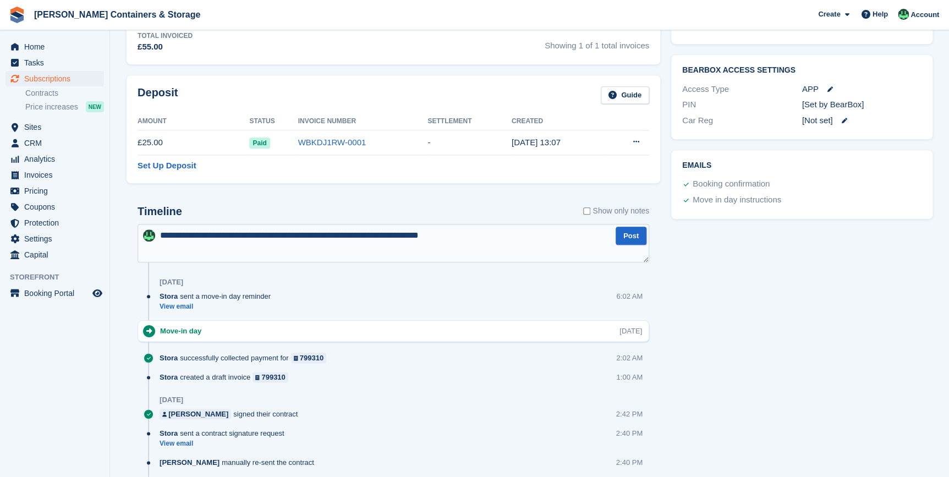 This screenshot has width=949, height=477. What do you see at coordinates (536, 142) in the screenshot?
I see `time: 2025-09-02 12:07:13 UTC` at bounding box center [536, 142].